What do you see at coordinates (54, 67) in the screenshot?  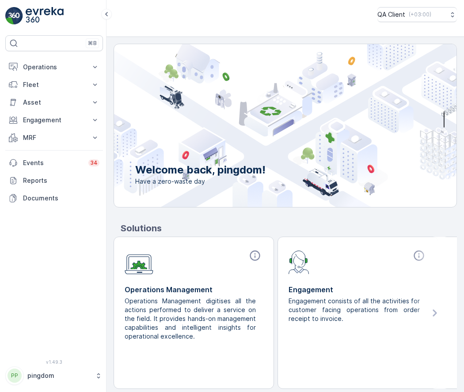 I see `button: Operations` at bounding box center [54, 67].